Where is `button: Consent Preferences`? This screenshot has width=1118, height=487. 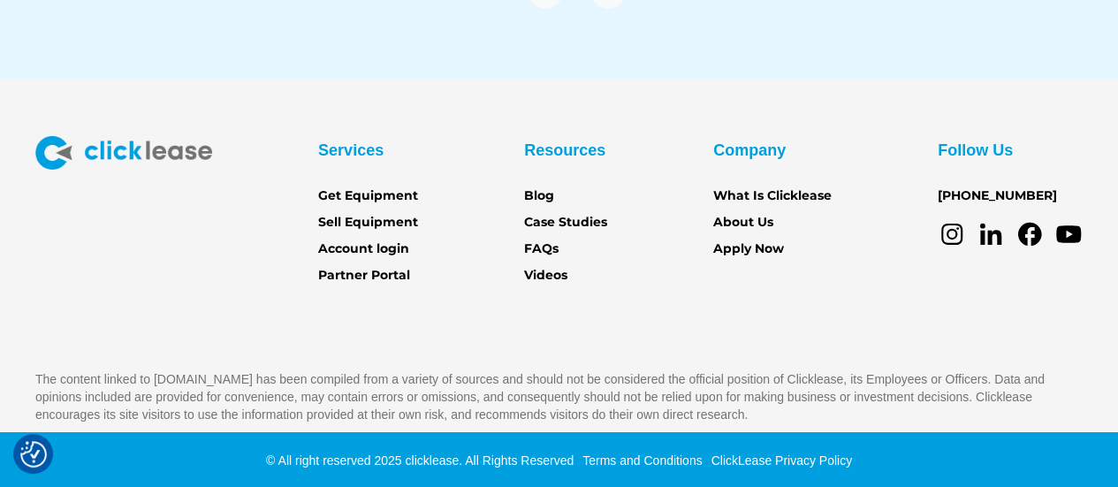 button: Consent Preferences is located at coordinates (34, 454).